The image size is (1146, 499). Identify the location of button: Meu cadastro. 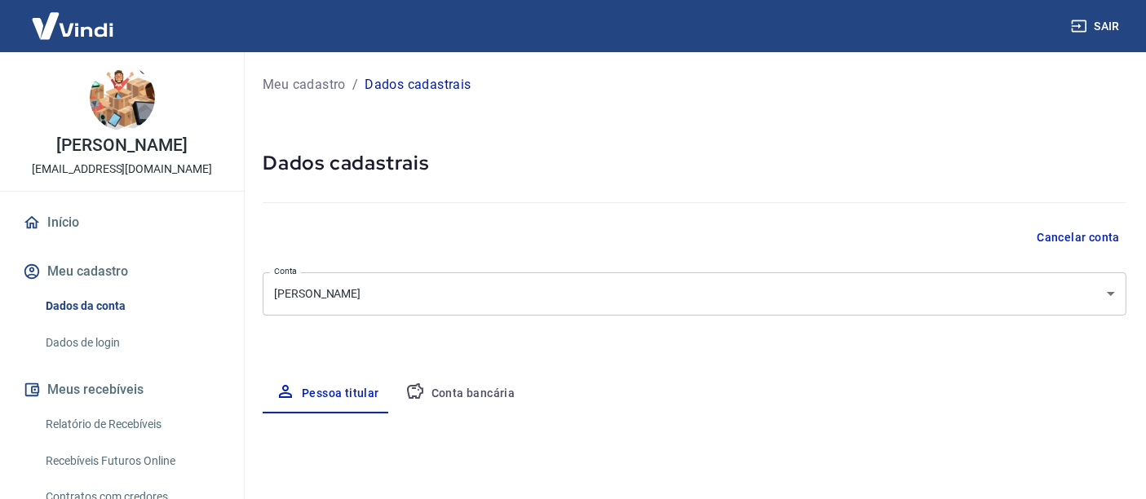
(122, 272).